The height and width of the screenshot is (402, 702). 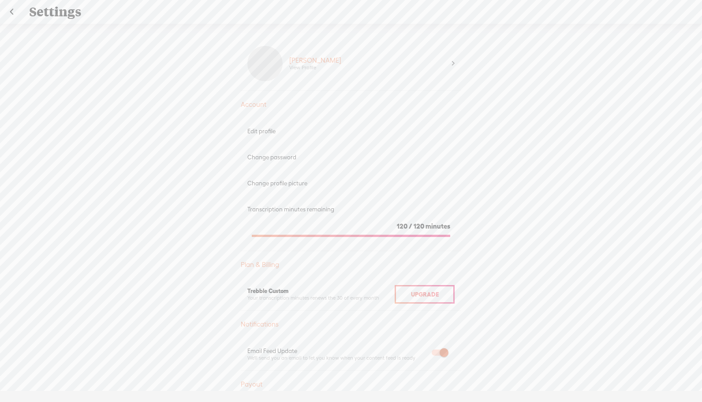 I want to click on div: We'll send you an email to let you know when your content feed is ready, so click(x=336, y=358).